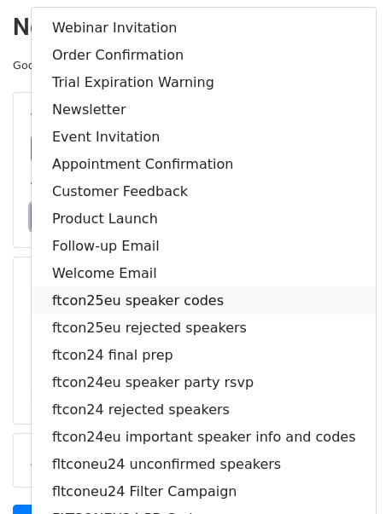 This screenshot has width=386, height=514. I want to click on a: Appointment Confirmation, so click(203, 165).